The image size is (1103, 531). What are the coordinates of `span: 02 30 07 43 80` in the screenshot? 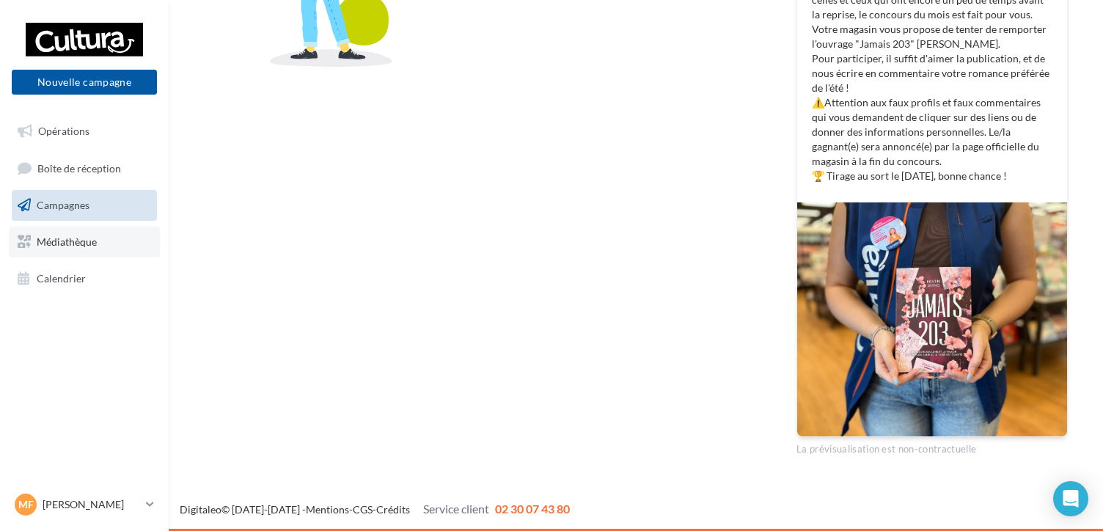 It's located at (533, 508).